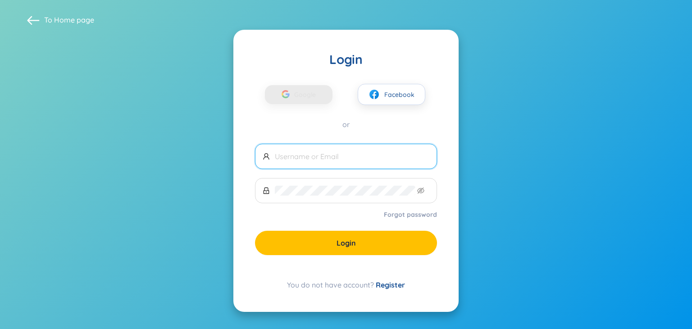 The image size is (692, 329). Describe the element at coordinates (346, 243) in the screenshot. I see `button: Login` at that location.